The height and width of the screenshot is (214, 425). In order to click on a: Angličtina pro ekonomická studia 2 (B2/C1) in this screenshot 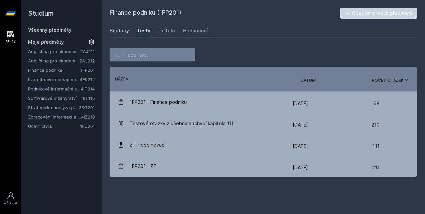, I will do `click(54, 61)`.